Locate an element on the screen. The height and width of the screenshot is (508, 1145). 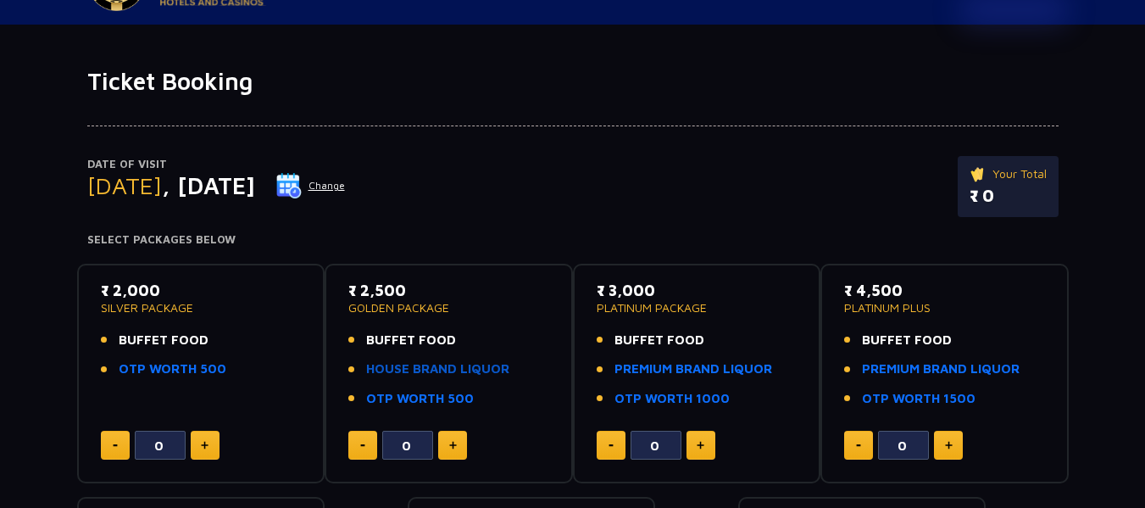
button: Change is located at coordinates (310, 186).